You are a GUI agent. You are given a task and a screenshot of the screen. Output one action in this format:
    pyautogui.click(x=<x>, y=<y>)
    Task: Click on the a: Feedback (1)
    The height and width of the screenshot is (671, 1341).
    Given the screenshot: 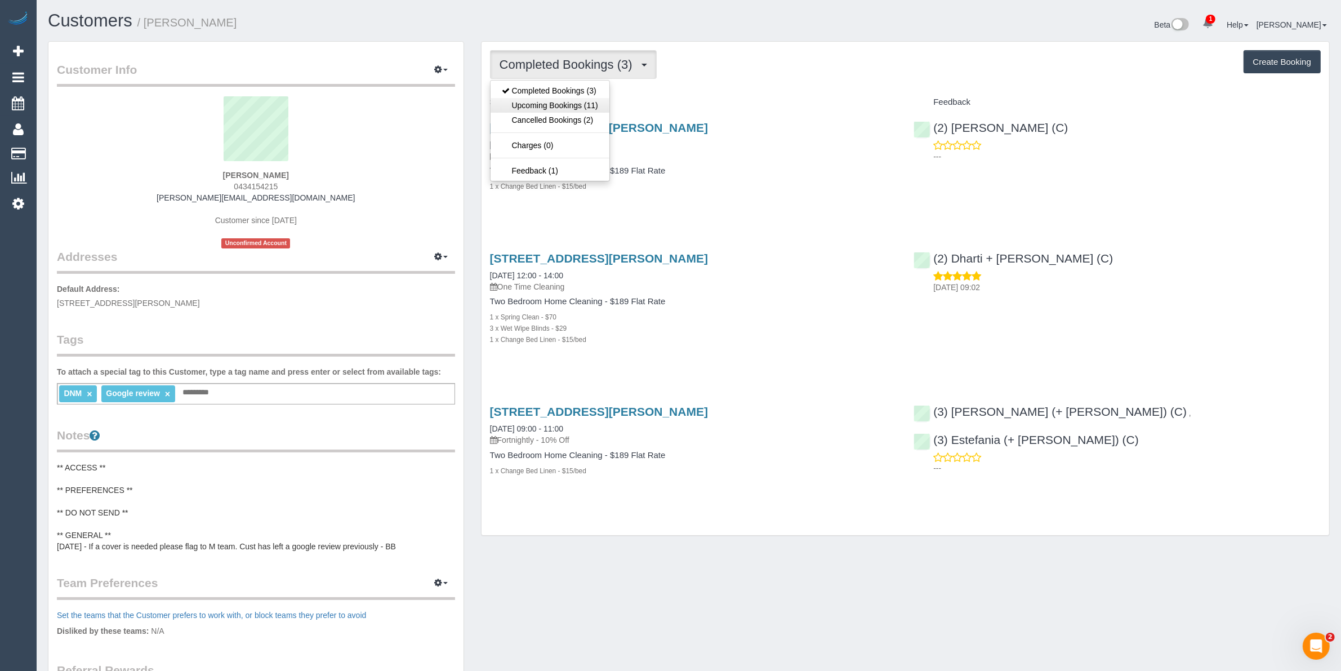 What is the action you would take?
    pyautogui.click(x=550, y=171)
    